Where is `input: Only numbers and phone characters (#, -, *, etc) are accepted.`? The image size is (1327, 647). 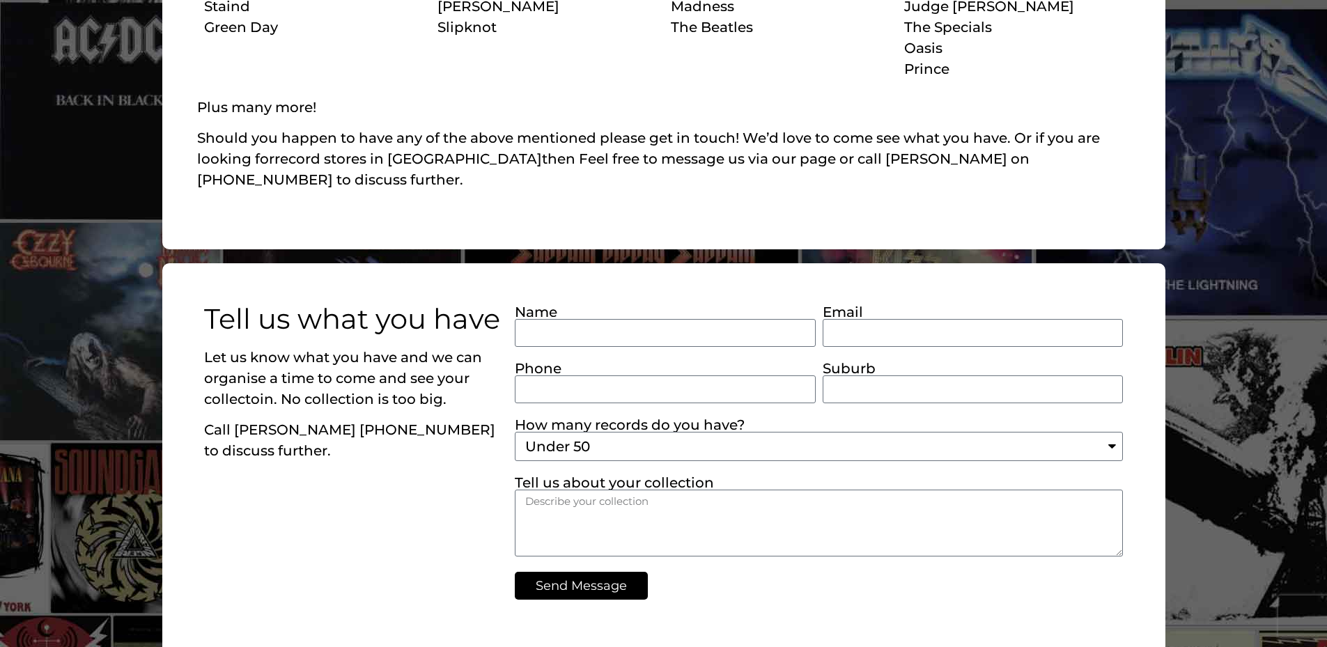 input: Only numbers and phone characters (#, -, *, etc) are accepted. is located at coordinates (665, 390).